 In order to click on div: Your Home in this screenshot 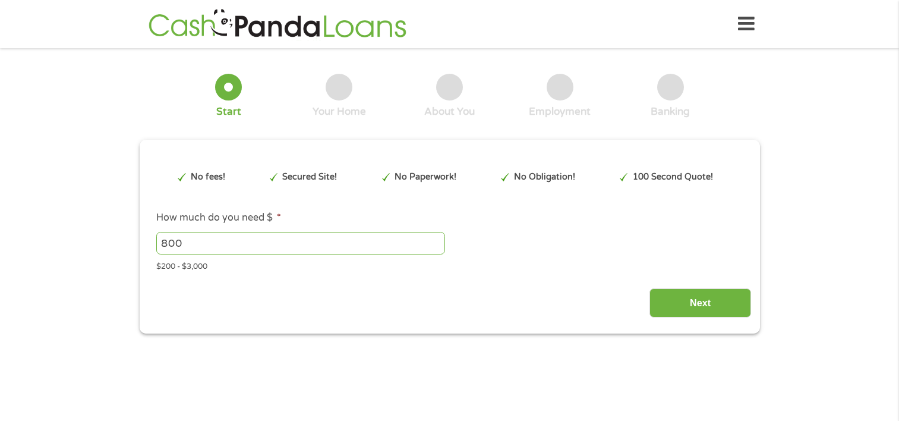, I will do `click(339, 112)`.